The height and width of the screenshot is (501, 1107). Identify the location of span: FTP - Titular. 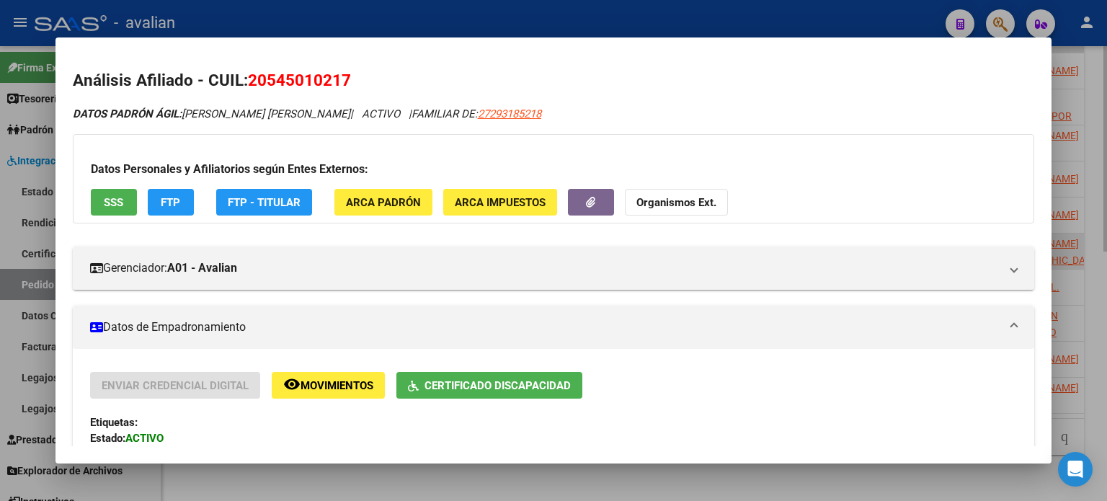
(264, 203).